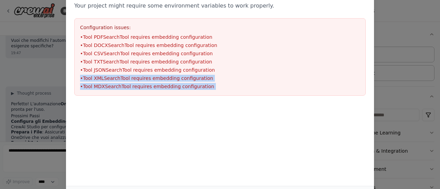 The image size is (440, 189). Describe the element at coordinates (220, 45) in the screenshot. I see `li: • Tool DOCXSearchTool requires embedding configuration` at that location.